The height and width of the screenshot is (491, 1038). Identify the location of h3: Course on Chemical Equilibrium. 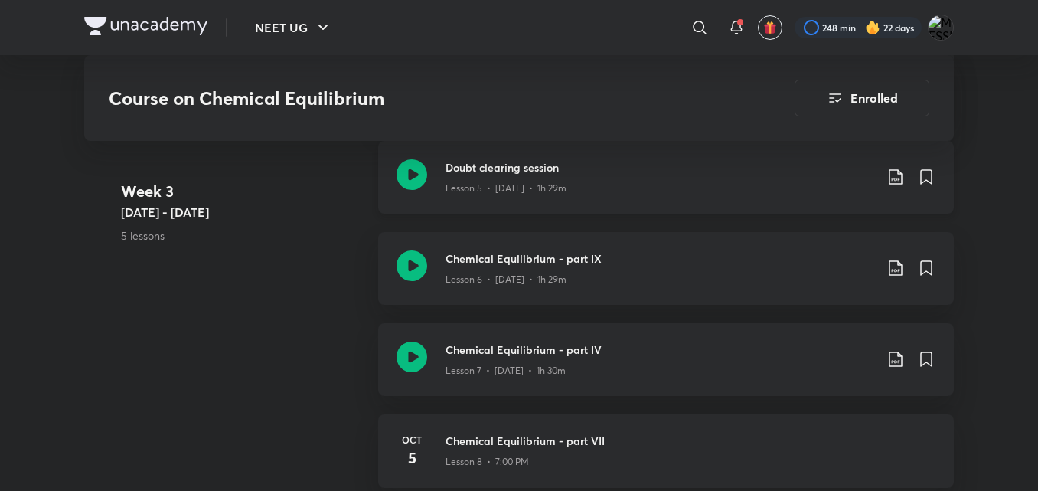
(408, 98).